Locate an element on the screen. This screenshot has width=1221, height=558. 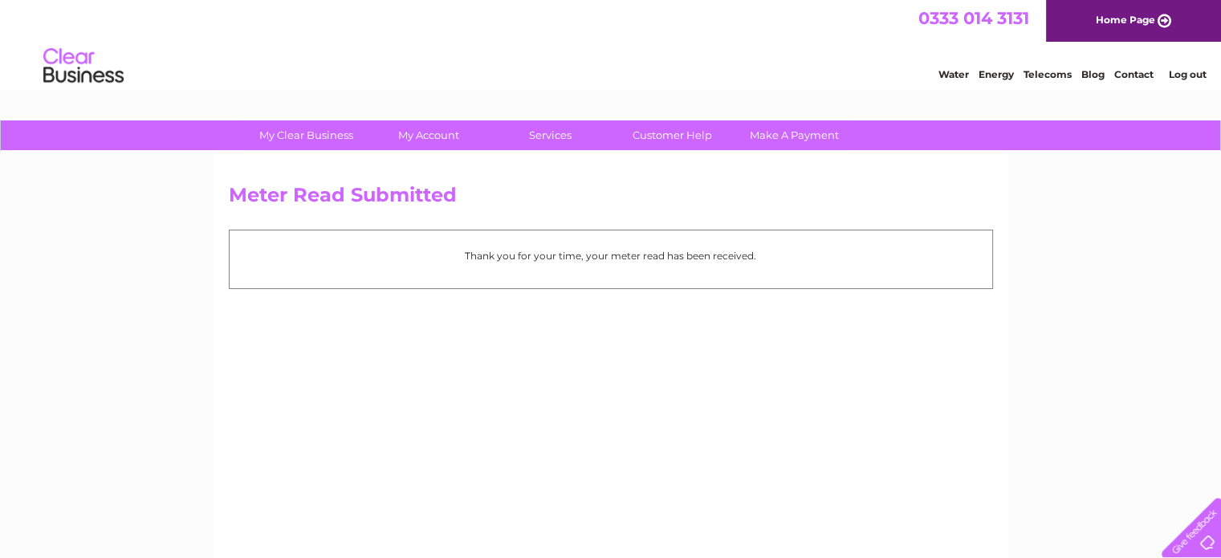
a: My Clear Business is located at coordinates (306, 135).